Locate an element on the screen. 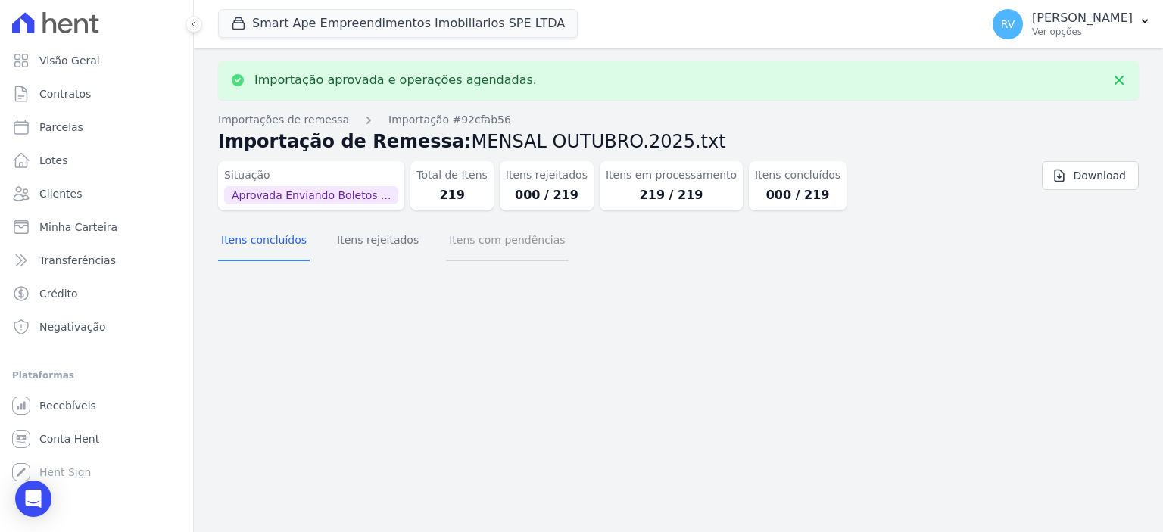  a: Recebíveis is located at coordinates (96, 406).